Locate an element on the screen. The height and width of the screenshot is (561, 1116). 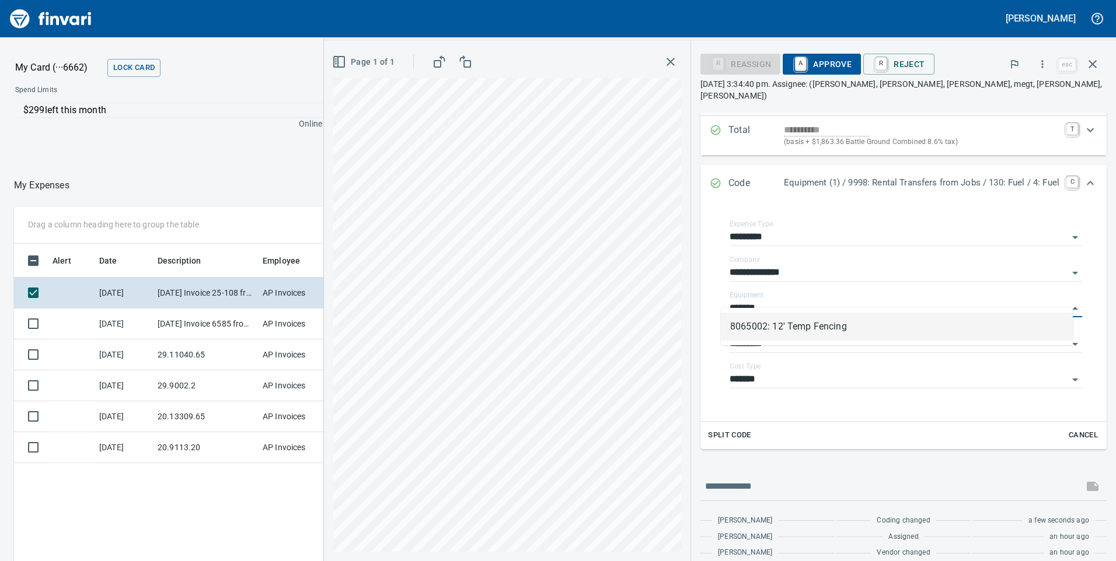
button: More is located at coordinates (1042, 64).